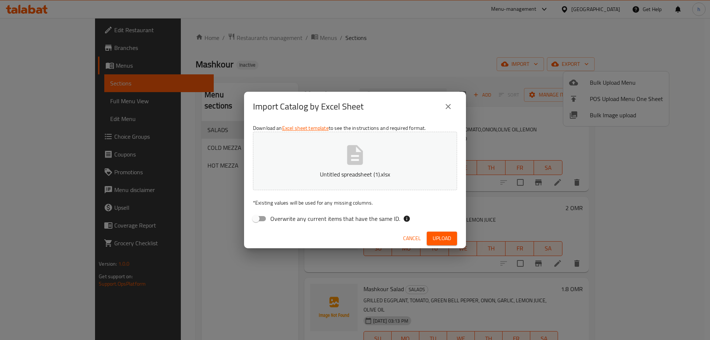 The height and width of the screenshot is (340, 710). Describe the element at coordinates (308, 107) in the screenshot. I see `h2: Import Catalog by Excel Sheet` at that location.